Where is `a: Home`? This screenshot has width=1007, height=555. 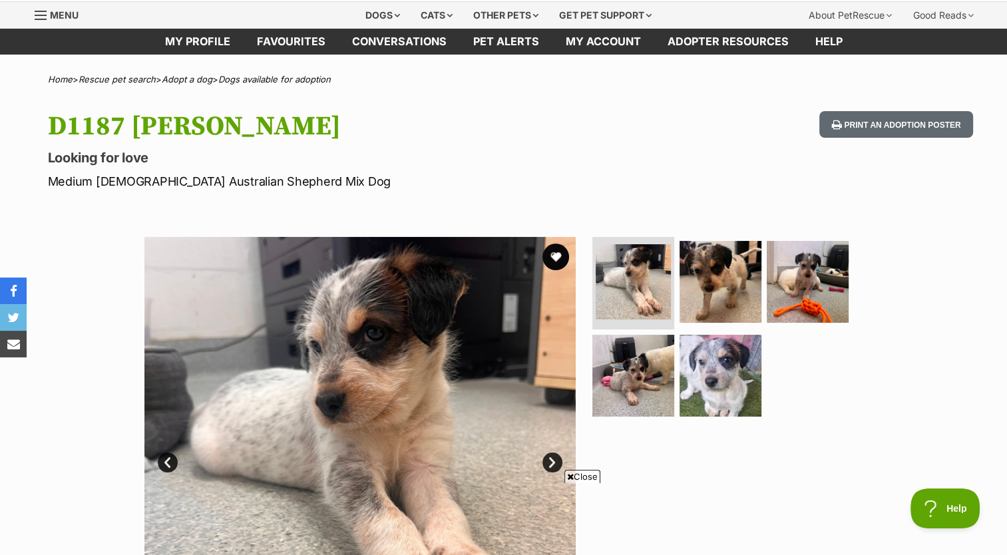 a: Home is located at coordinates (60, 79).